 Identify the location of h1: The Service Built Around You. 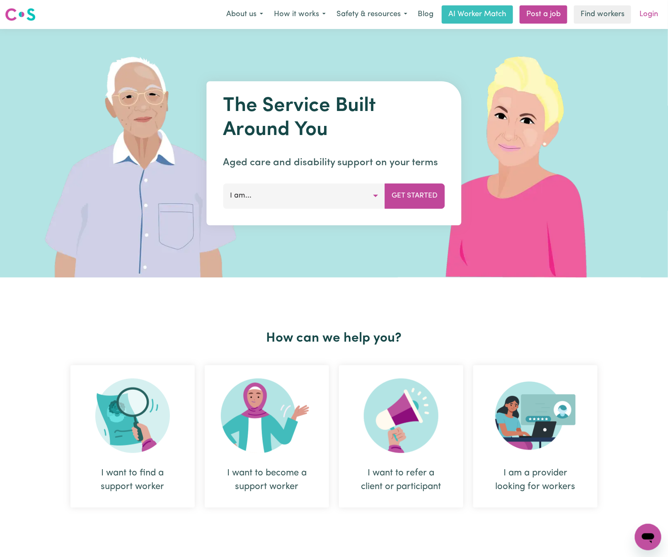
(334, 118).